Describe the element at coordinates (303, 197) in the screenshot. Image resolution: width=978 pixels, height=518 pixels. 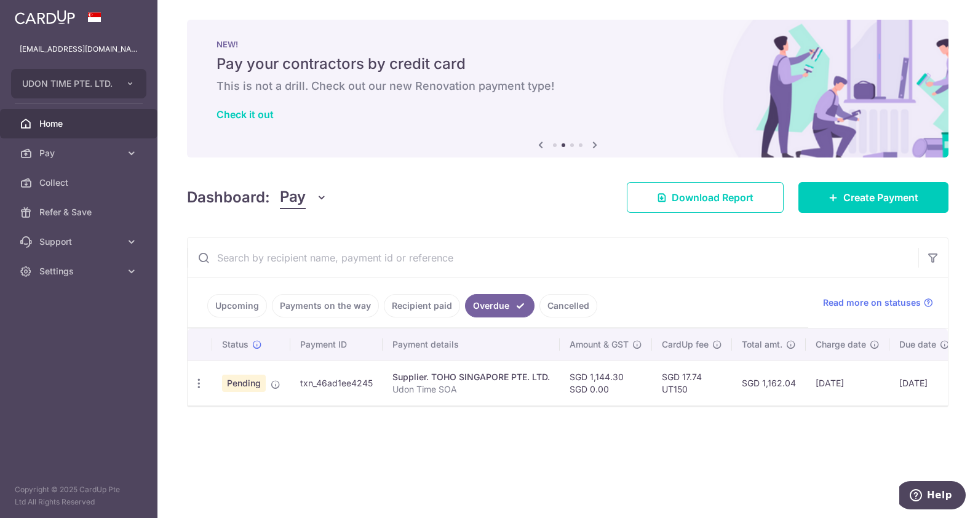
I see `button: Pay` at that location.